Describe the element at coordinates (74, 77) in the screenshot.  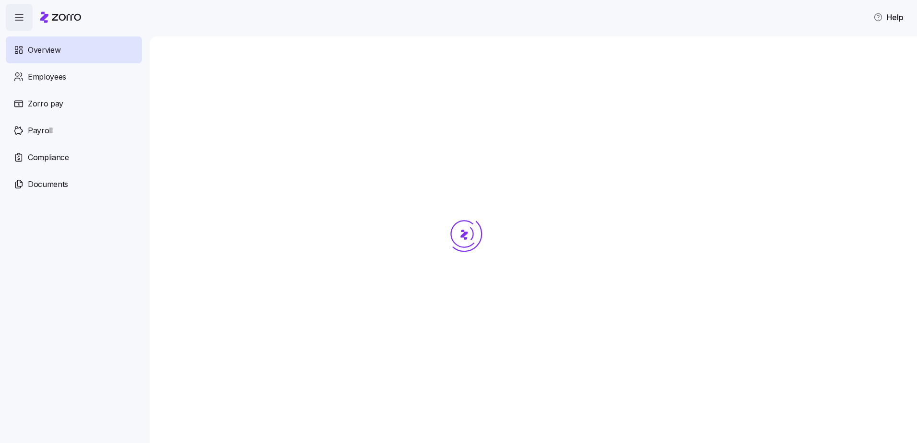
I see `a: Employees` at that location.